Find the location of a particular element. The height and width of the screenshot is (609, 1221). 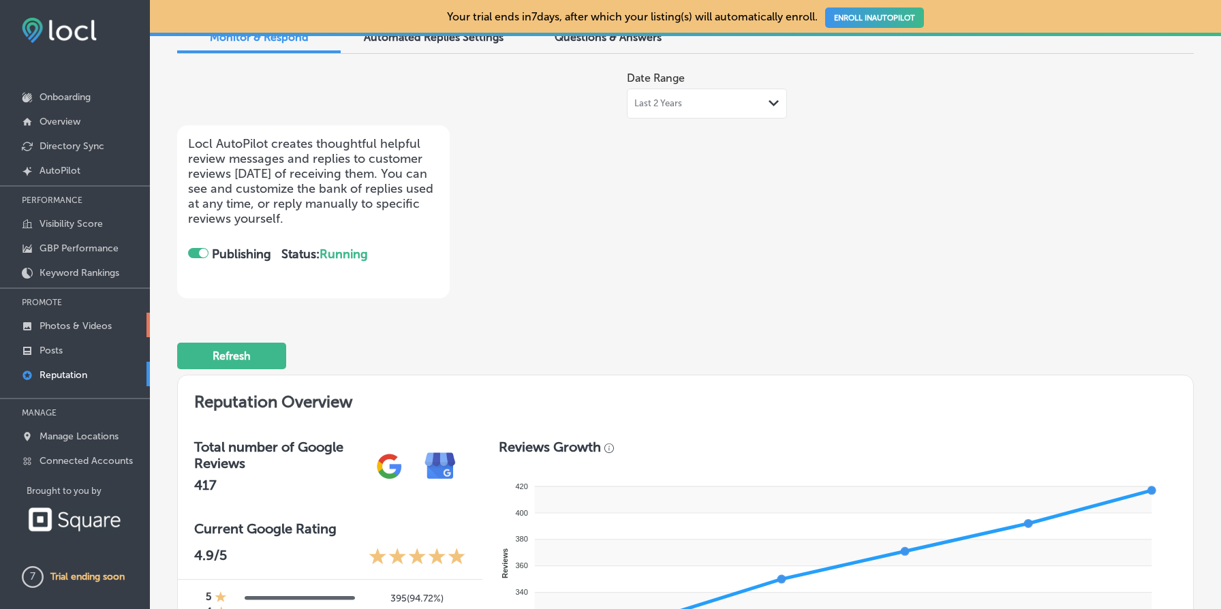

h2: Reputation Overview is located at coordinates (685, 398).